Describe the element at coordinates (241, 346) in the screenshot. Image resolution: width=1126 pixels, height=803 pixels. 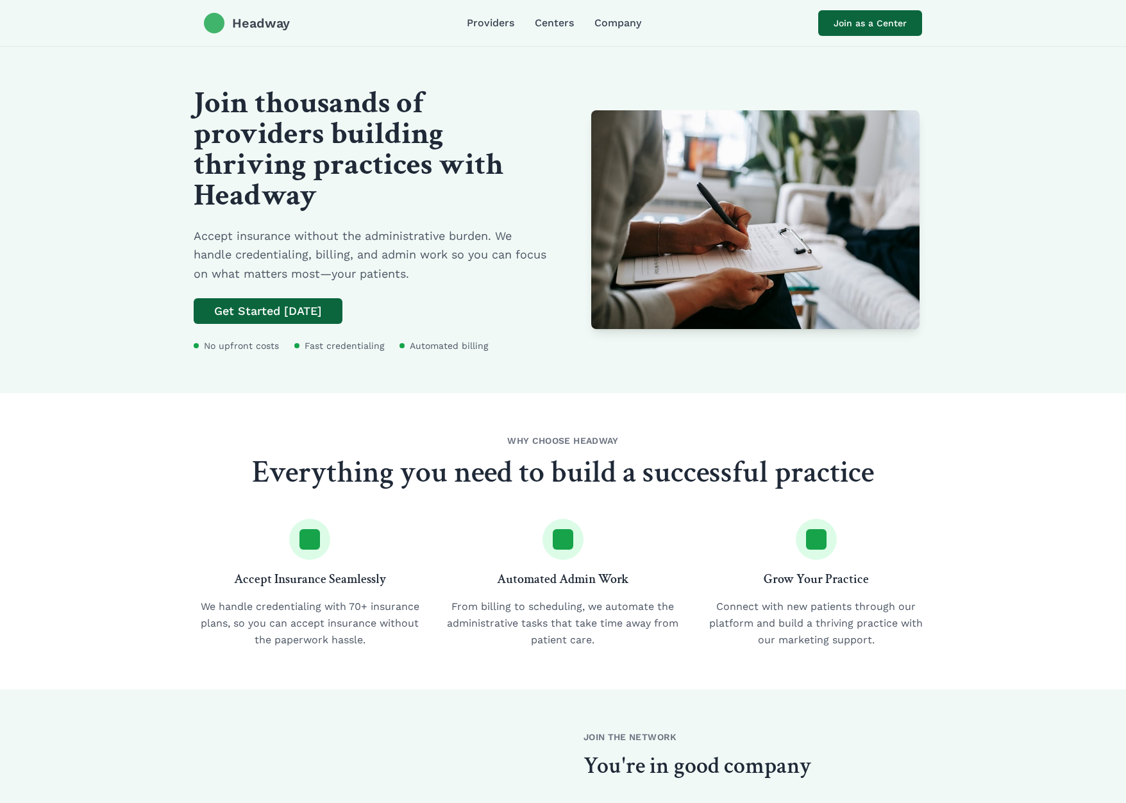
I see `span: No upfront costs` at that location.